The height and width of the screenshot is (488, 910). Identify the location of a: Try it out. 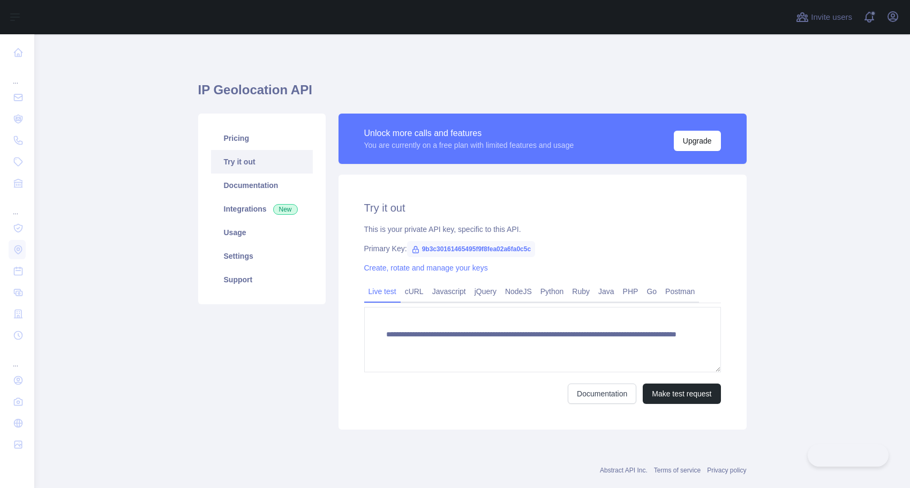
(262, 162).